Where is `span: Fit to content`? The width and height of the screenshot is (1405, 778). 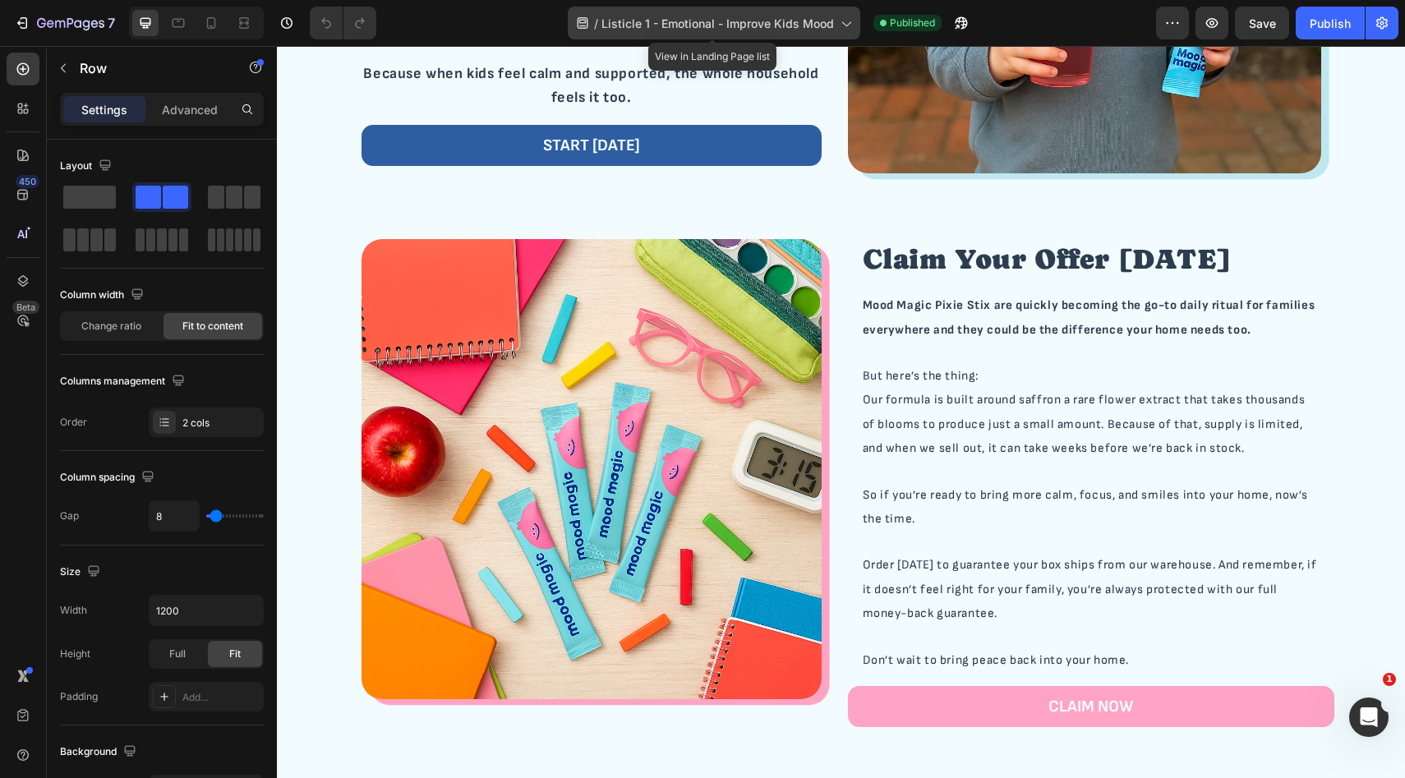 span: Fit to content is located at coordinates (213, 326).